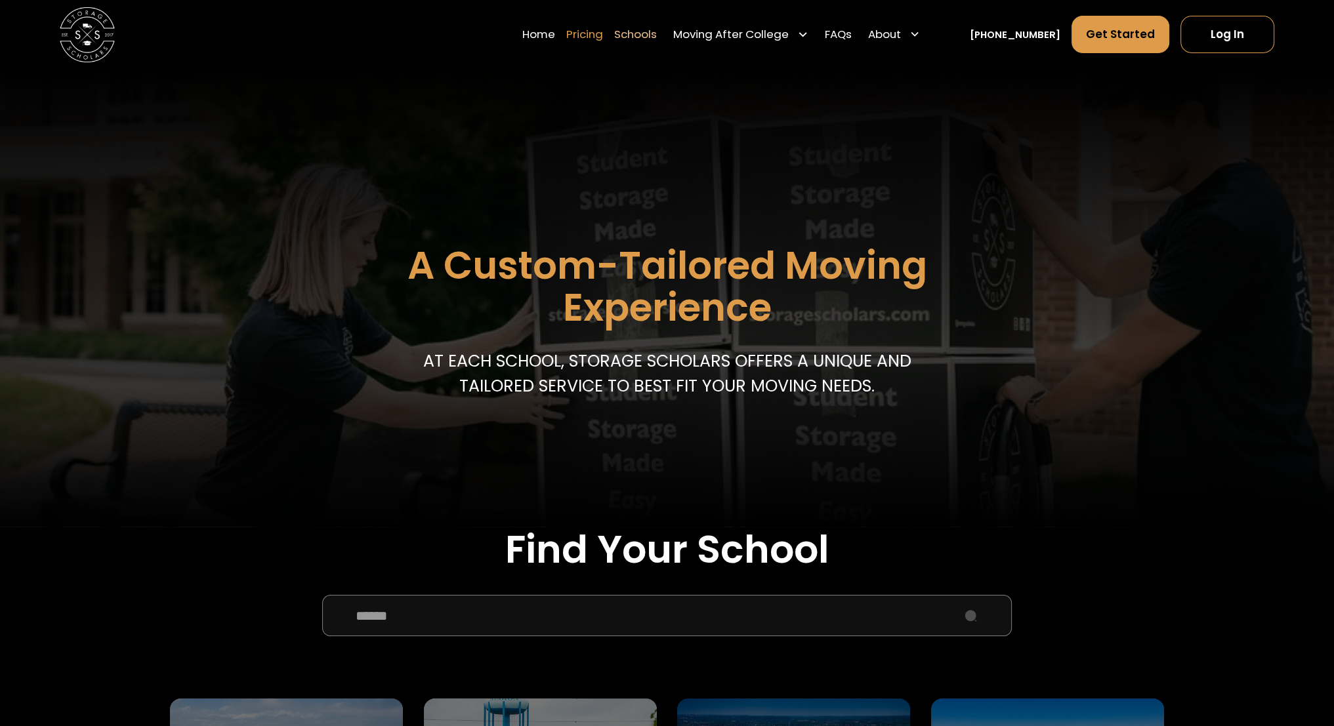 This screenshot has height=726, width=1334. What do you see at coordinates (838, 34) in the screenshot?
I see `a: FAQs` at bounding box center [838, 34].